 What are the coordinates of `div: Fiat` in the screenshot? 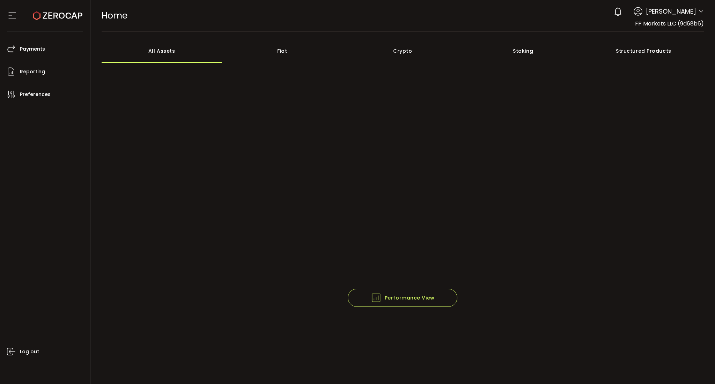 It's located at (282, 51).